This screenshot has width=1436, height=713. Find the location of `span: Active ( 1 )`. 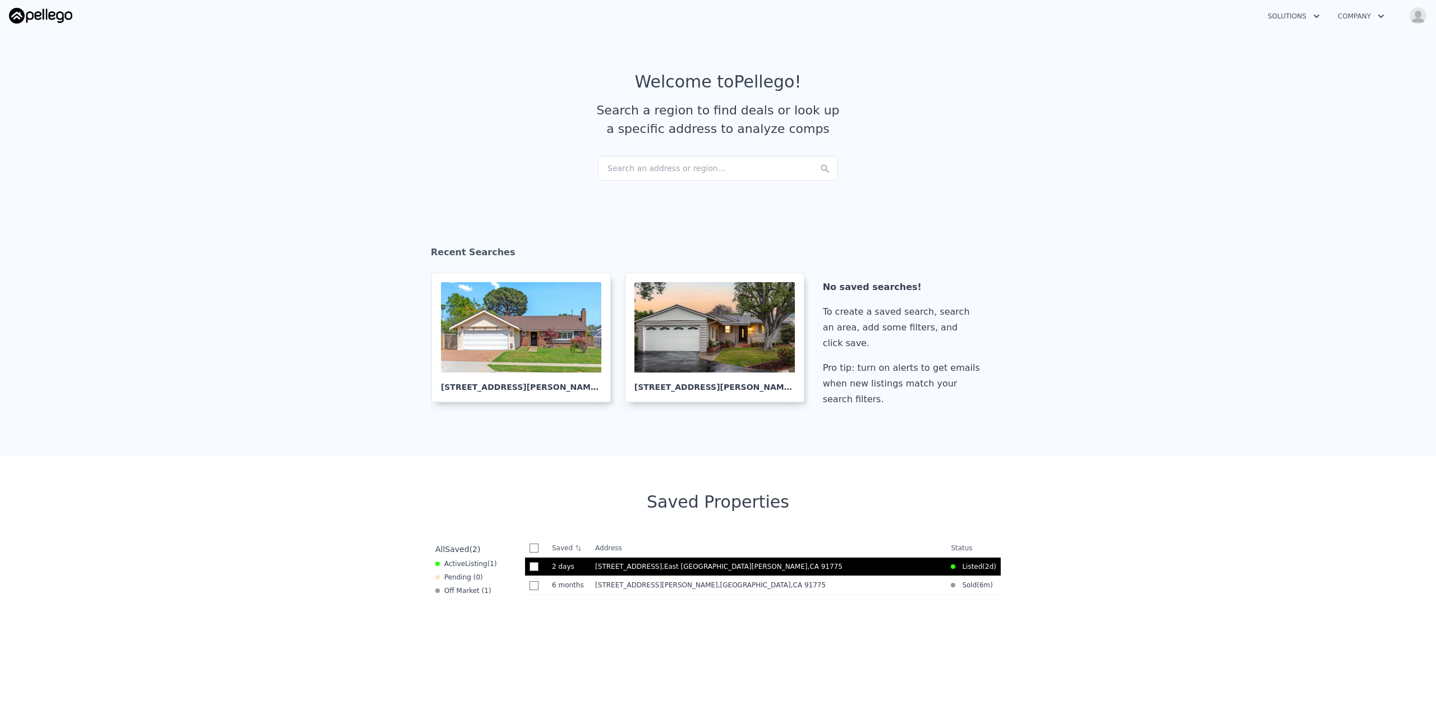

span: Active ( 1 ) is located at coordinates (471, 564).